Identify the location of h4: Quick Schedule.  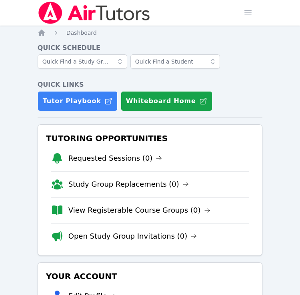
(150, 48).